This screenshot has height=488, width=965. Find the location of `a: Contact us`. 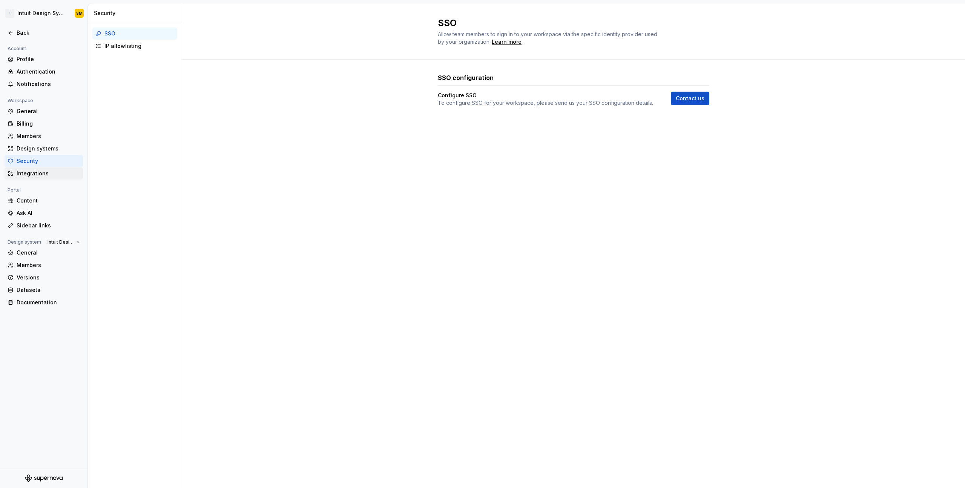

a: Contact us is located at coordinates (690, 98).